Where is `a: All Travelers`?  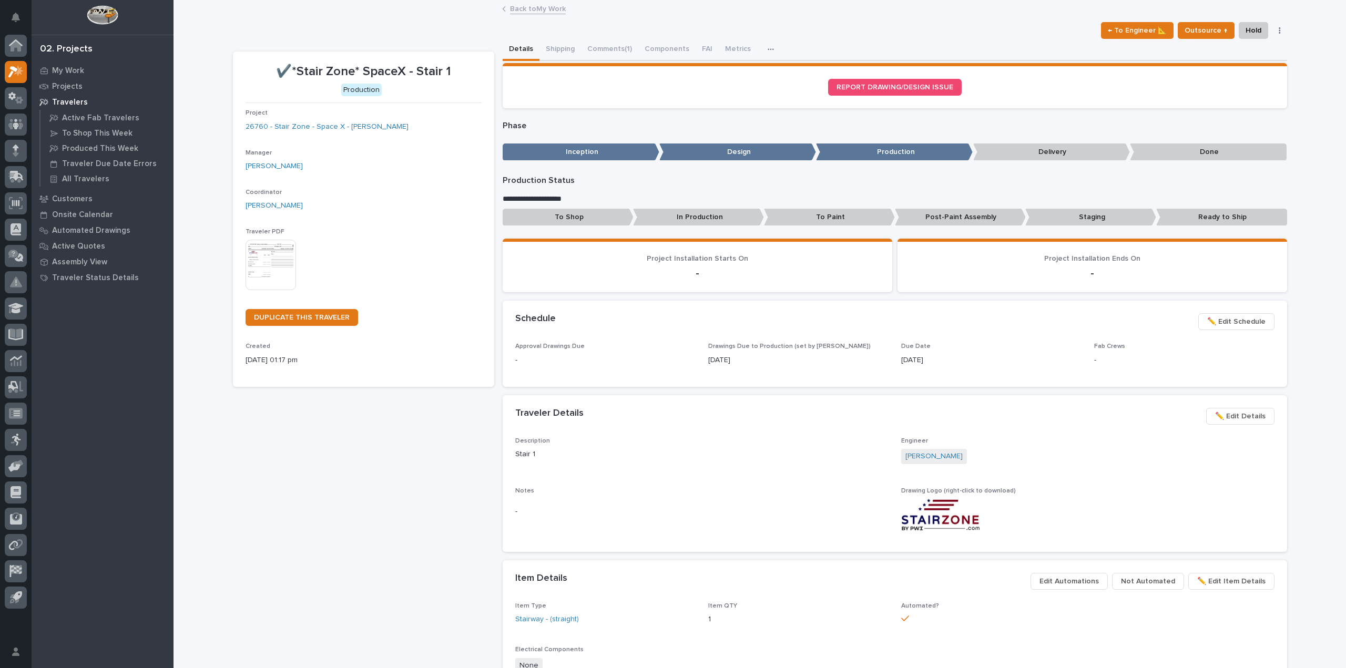
a: All Travelers is located at coordinates (107, 179).